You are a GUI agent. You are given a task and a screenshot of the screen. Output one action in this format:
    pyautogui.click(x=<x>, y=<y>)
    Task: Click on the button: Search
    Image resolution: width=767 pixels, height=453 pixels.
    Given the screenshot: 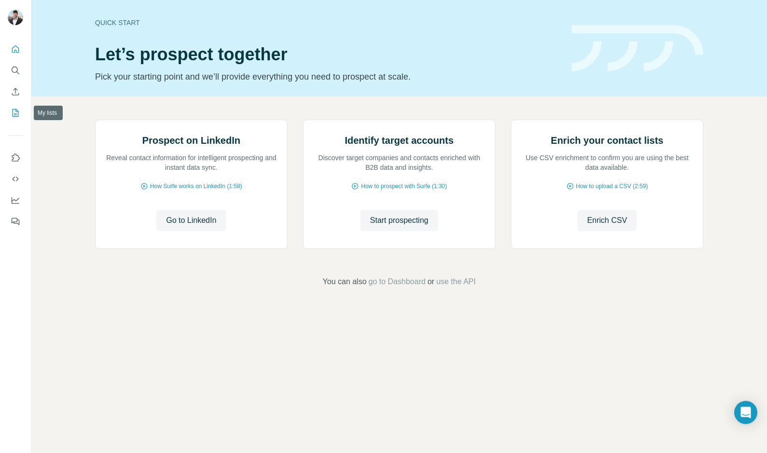 What is the action you would take?
    pyautogui.click(x=15, y=70)
    